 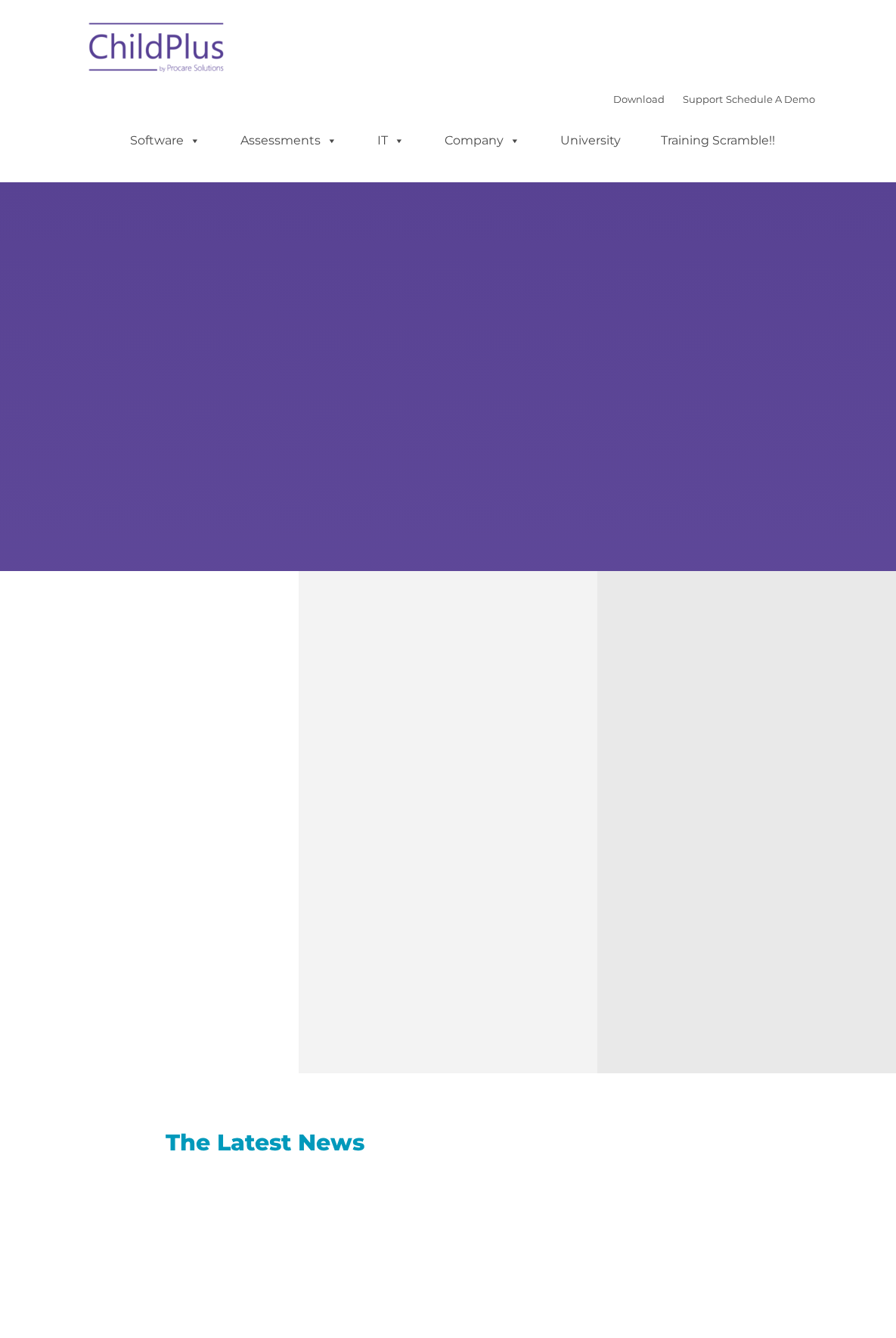 I want to click on a: University, so click(x=591, y=140).